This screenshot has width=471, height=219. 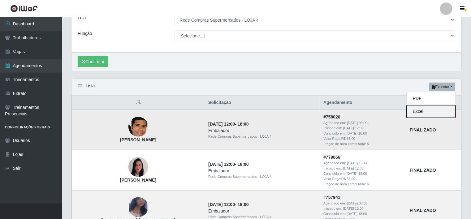 What do you see at coordinates (331, 197) in the screenshot?
I see `strong: # 757941` at bounding box center [331, 197].